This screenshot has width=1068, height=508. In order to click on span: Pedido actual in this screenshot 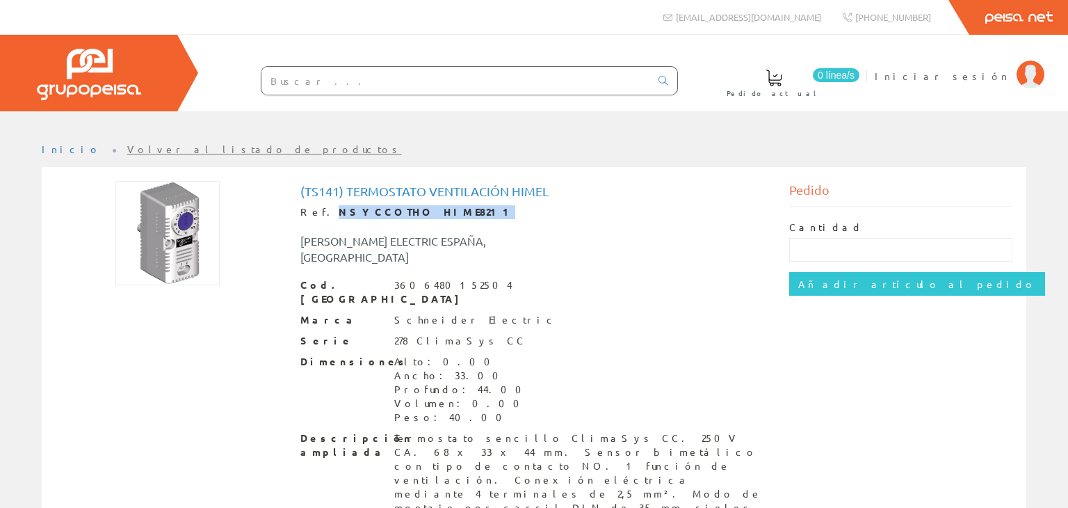, I will do `click(774, 93)`.